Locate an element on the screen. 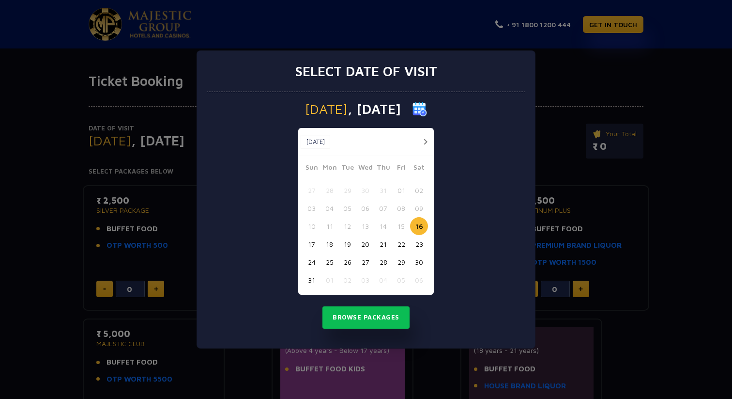  button: 07 is located at coordinates (383, 208).